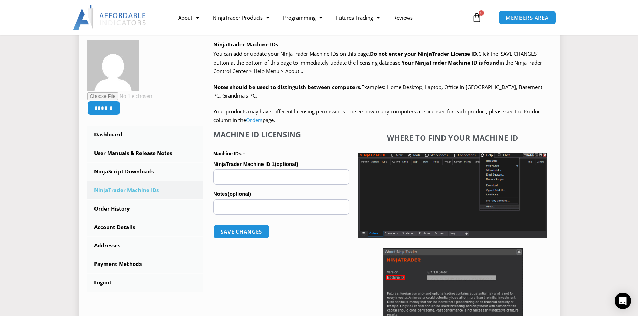  I want to click on a: Programming, so click(303, 18).